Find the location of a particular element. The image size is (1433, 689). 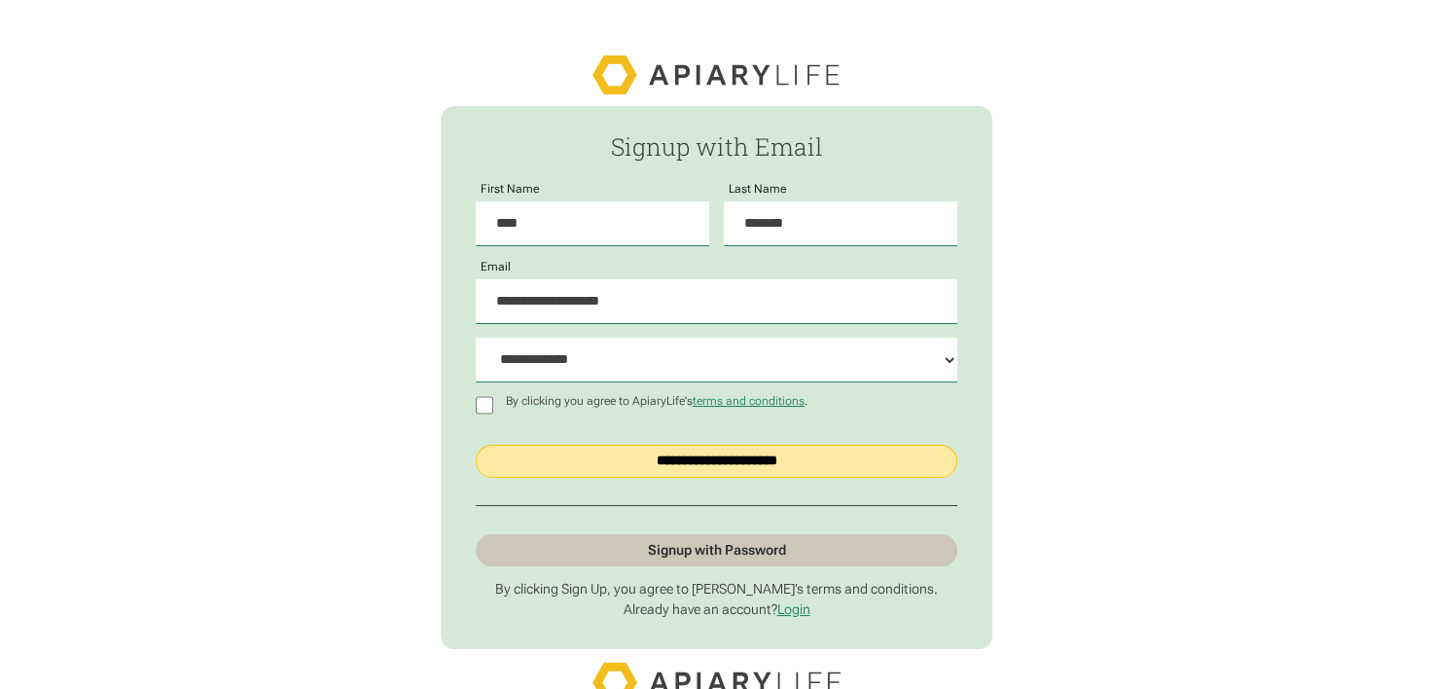

label: First Name is located at coordinates (510, 189).